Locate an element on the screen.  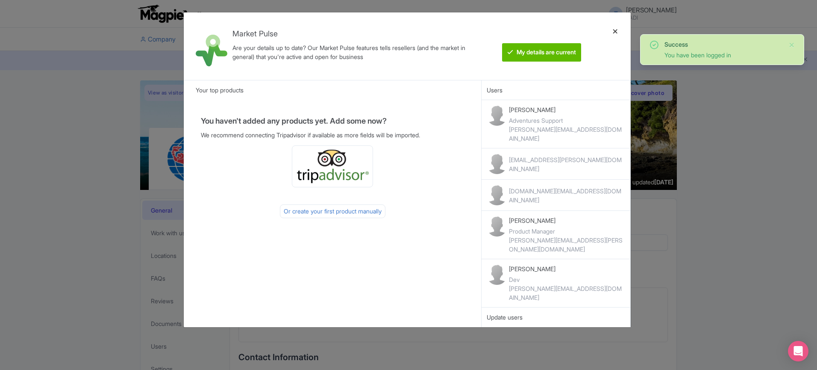
img: ta_logo-885a1c64328048f2535e39284ba9d771.png is located at coordinates (333, 166).